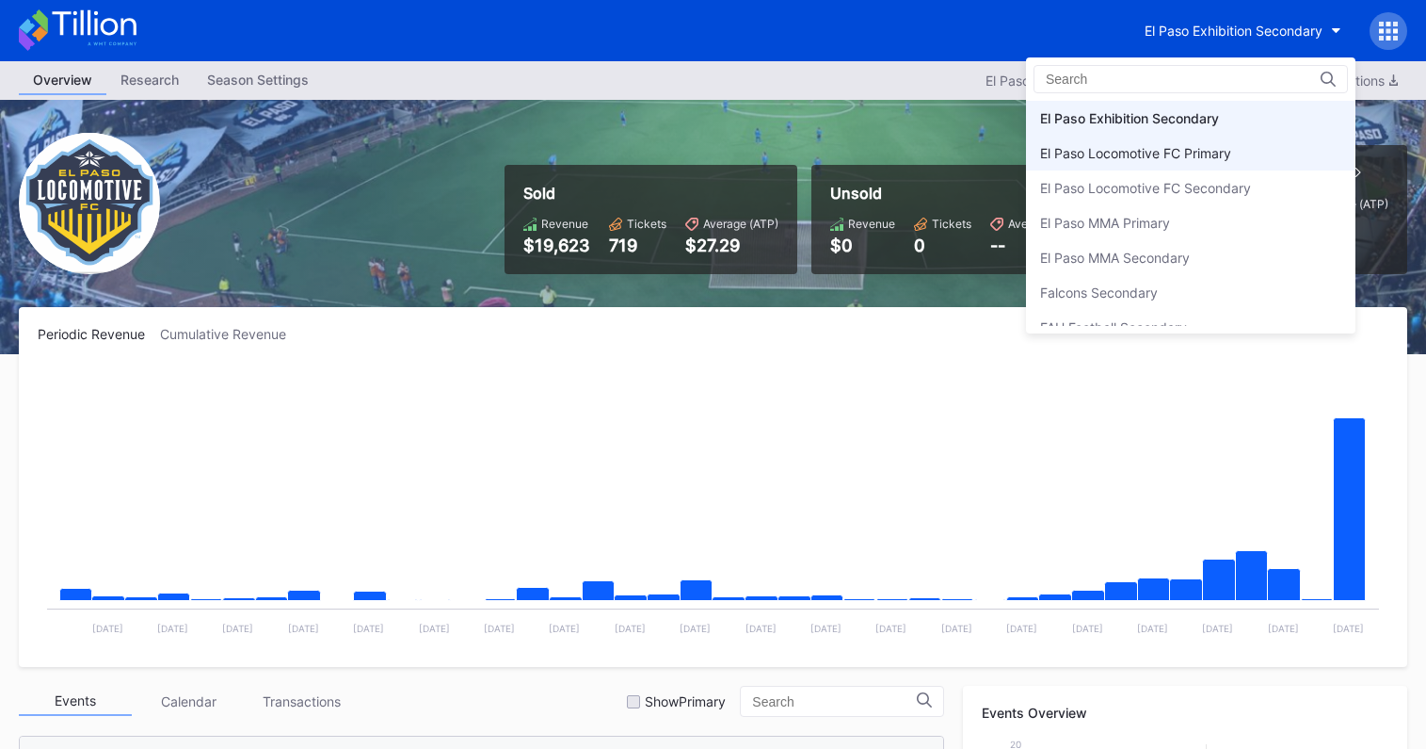 The width and height of the screenshot is (1426, 749). I want to click on div: Falcons Secondary, so click(1099, 292).